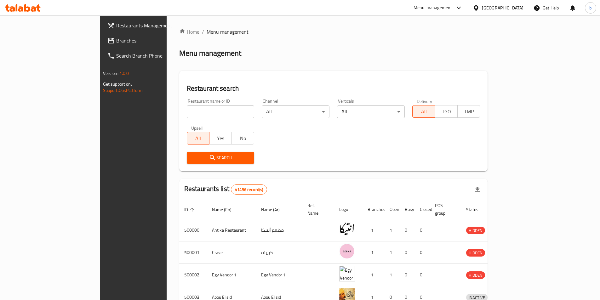 The image size is (600, 300). I want to click on td: كرييف, so click(279, 252).